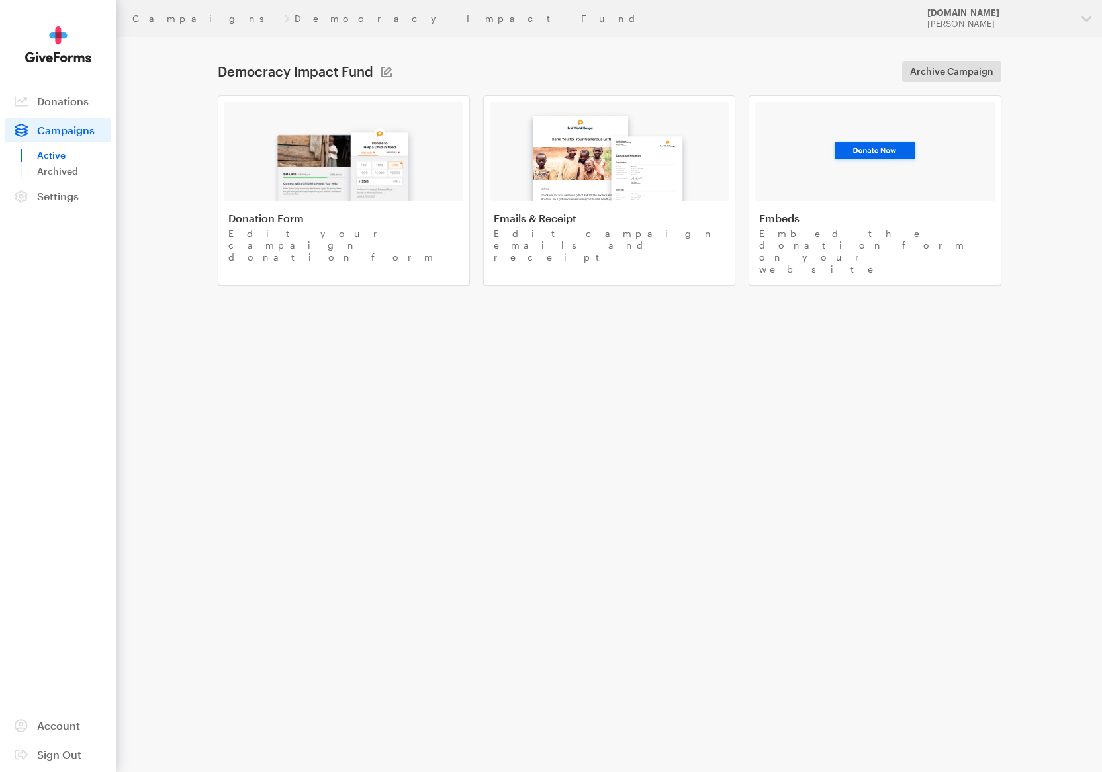  Describe the element at coordinates (58, 101) in the screenshot. I see `a: Donations` at that location.